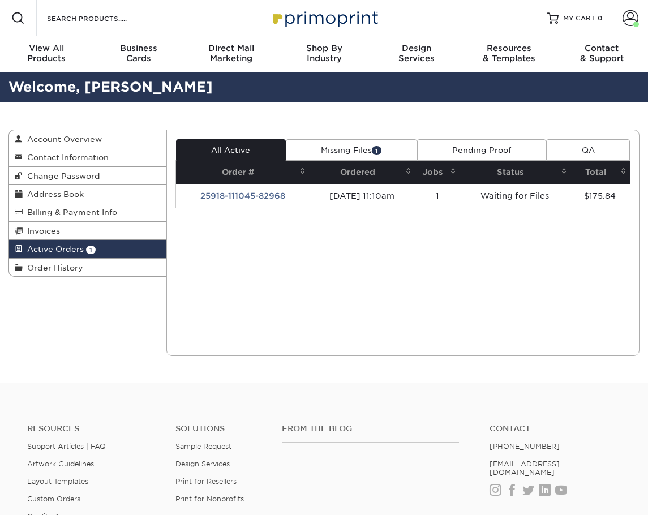 This screenshot has height=515, width=648. Describe the element at coordinates (70, 212) in the screenshot. I see `span: Billing & Payment Info` at that location.